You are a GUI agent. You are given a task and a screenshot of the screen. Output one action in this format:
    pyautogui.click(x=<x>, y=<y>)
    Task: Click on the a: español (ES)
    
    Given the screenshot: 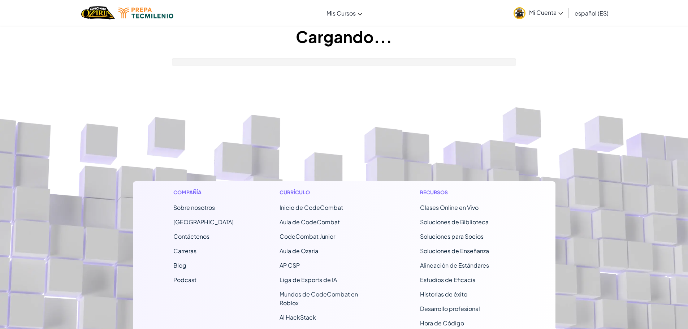 What is the action you would take?
    pyautogui.click(x=592, y=13)
    